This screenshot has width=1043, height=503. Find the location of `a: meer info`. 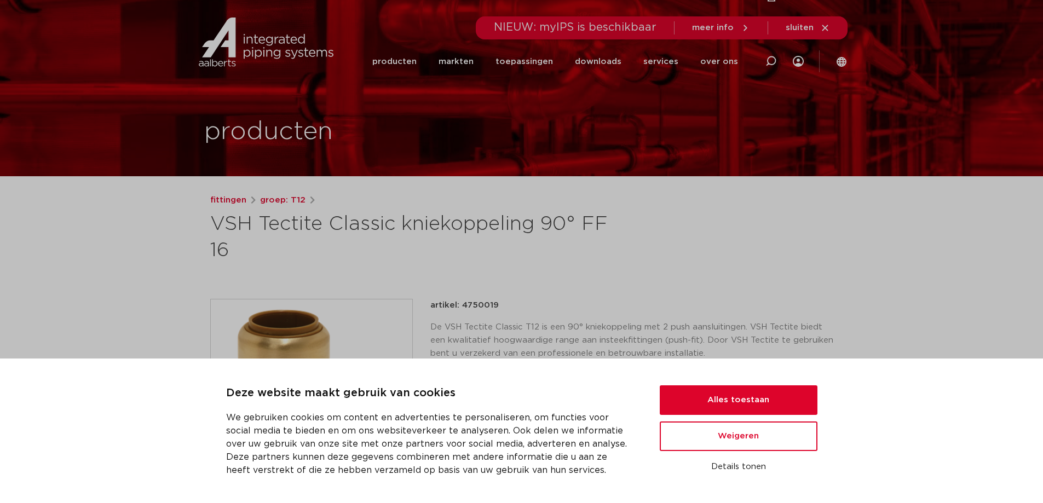

a: meer info is located at coordinates (721, 28).